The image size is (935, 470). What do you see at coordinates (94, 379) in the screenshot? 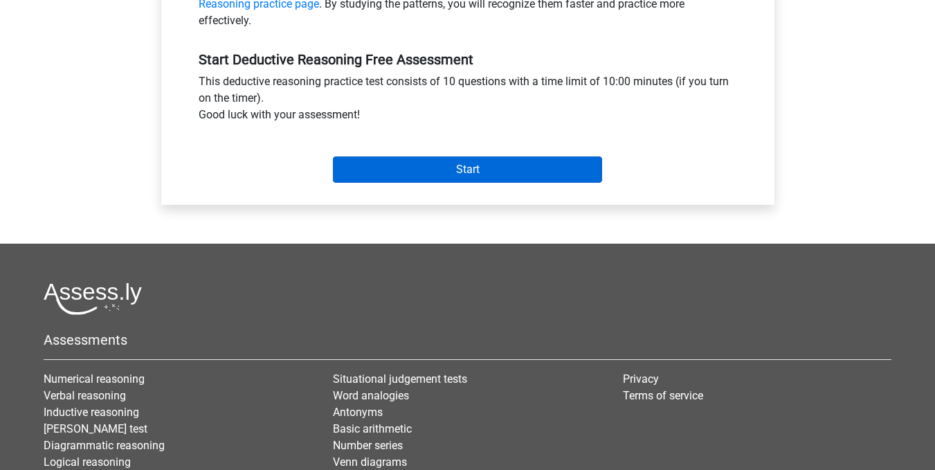
I see `a: Numerical reasoning` at bounding box center [94, 379].